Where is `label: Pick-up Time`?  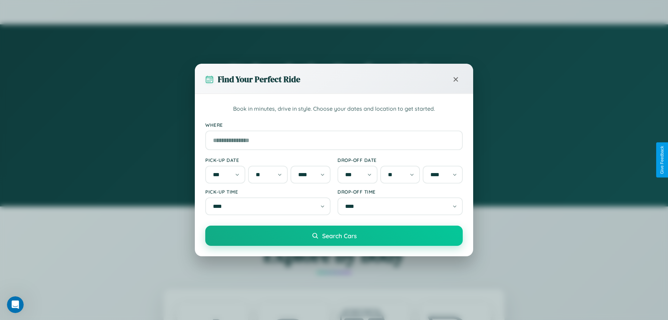
label: Pick-up Time is located at coordinates (268, 191).